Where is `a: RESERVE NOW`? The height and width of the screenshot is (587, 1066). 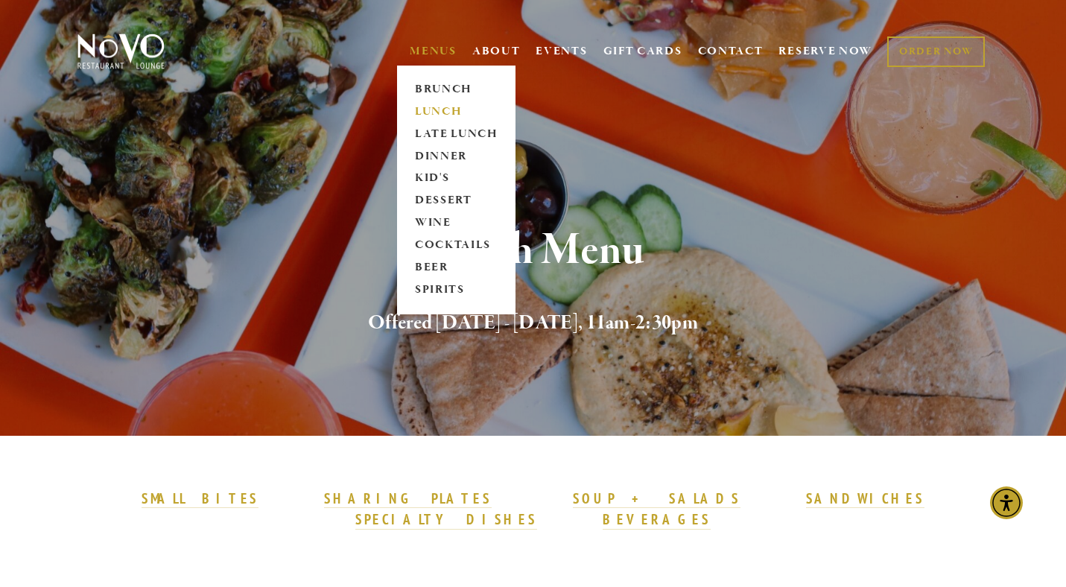
a: RESERVE NOW is located at coordinates (825, 51).